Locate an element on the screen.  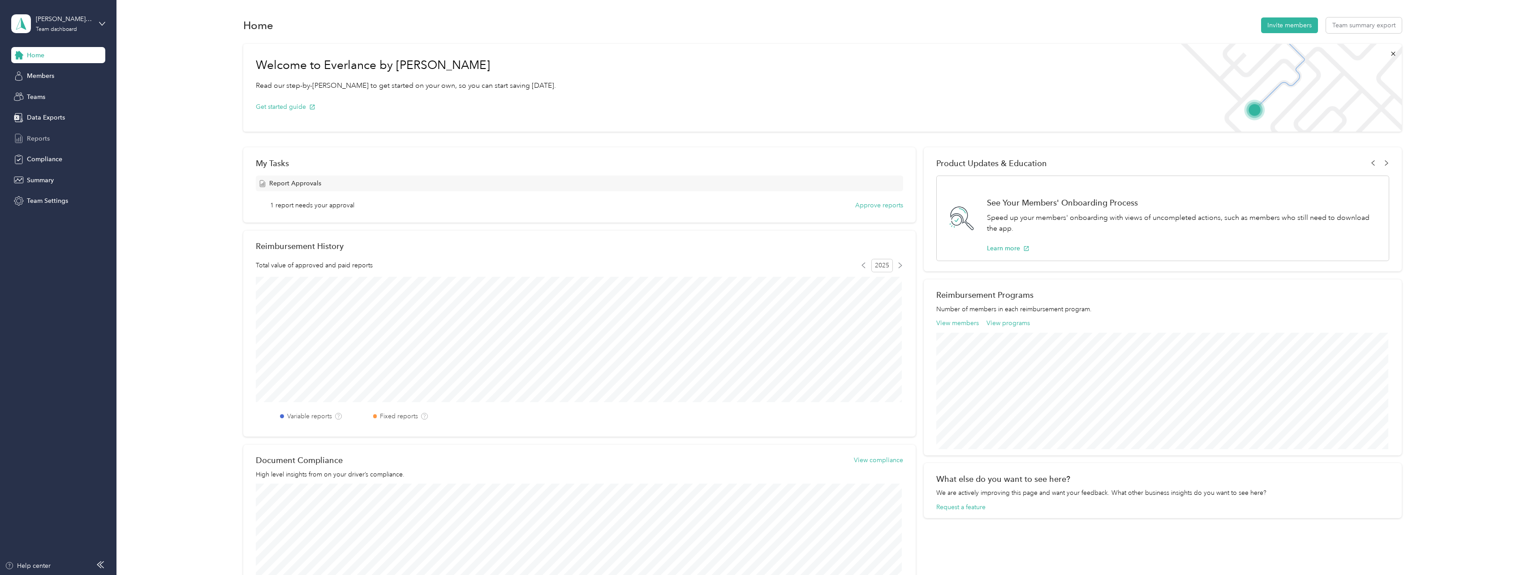
h1: Home is located at coordinates (258, 25).